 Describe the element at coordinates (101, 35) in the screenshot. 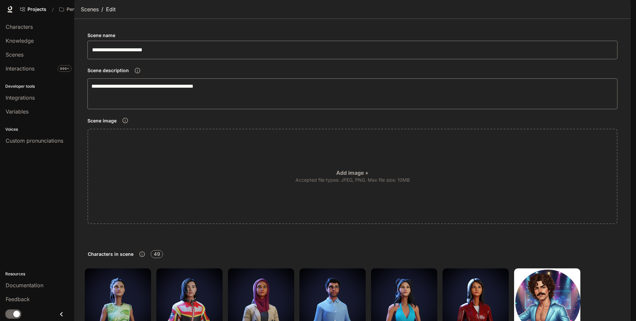

I see `h6: Scene name` at that location.